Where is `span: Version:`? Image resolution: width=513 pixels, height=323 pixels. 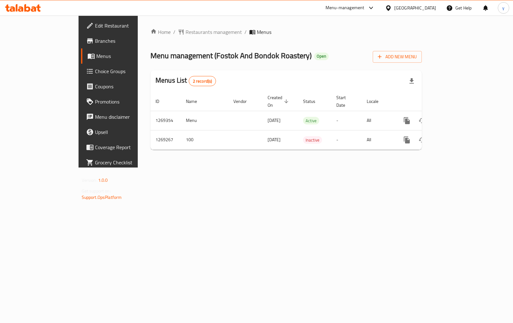
span: Version: is located at coordinates (89, 180).